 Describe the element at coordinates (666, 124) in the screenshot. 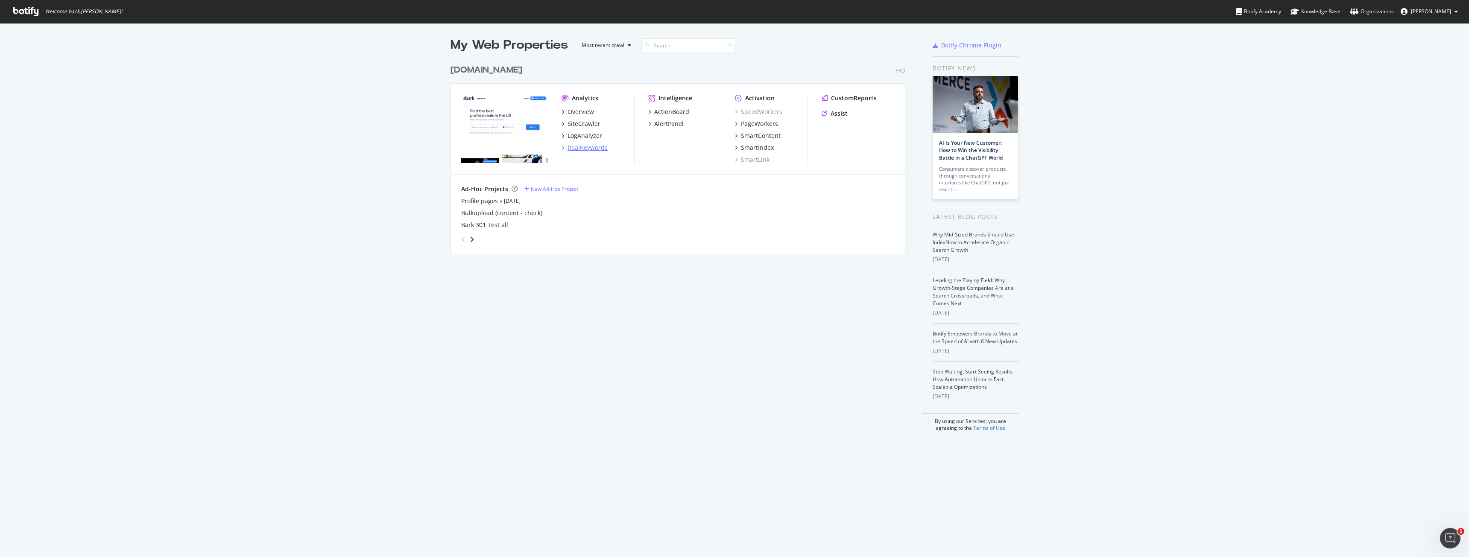

I see `a: AlertPanel` at that location.